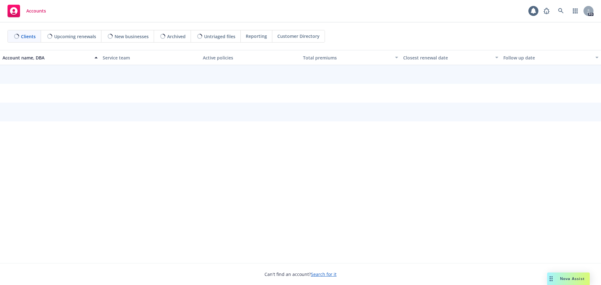 The height and width of the screenshot is (285, 601). Describe the element at coordinates (300, 274) in the screenshot. I see `span: Can't find an account?` at that location.